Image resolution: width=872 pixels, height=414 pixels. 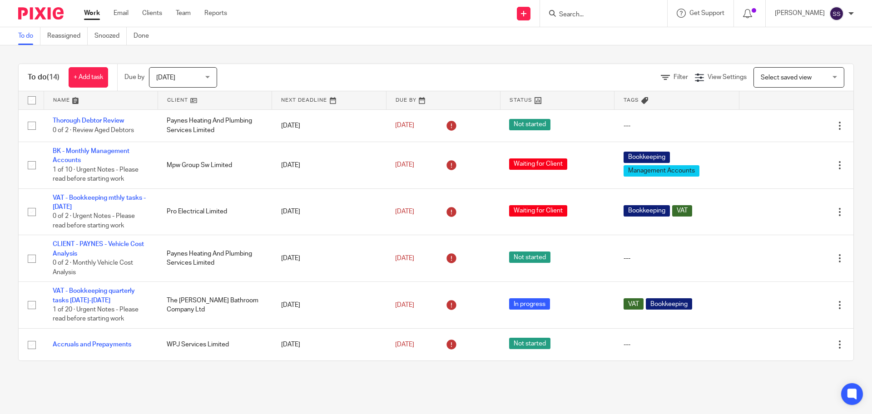 I want to click on img: Pixie, so click(x=41, y=13).